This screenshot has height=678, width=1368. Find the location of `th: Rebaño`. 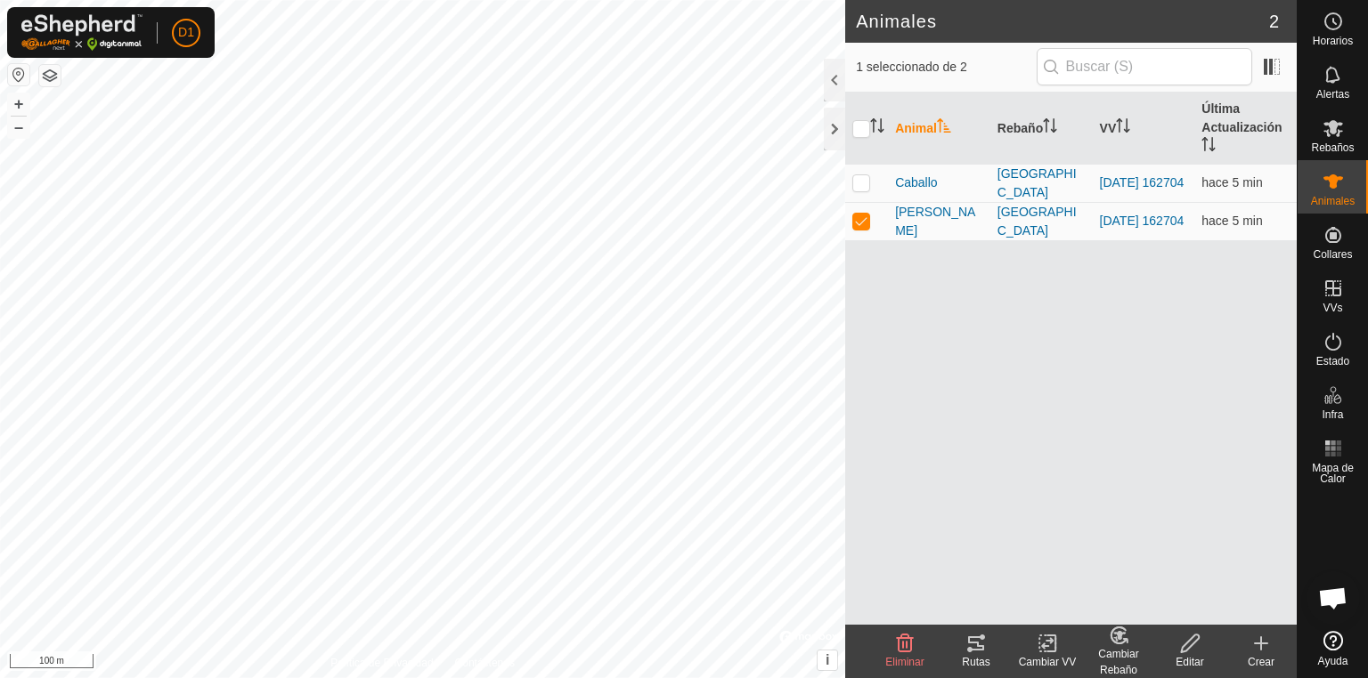

th: Rebaño is located at coordinates (1041, 128).